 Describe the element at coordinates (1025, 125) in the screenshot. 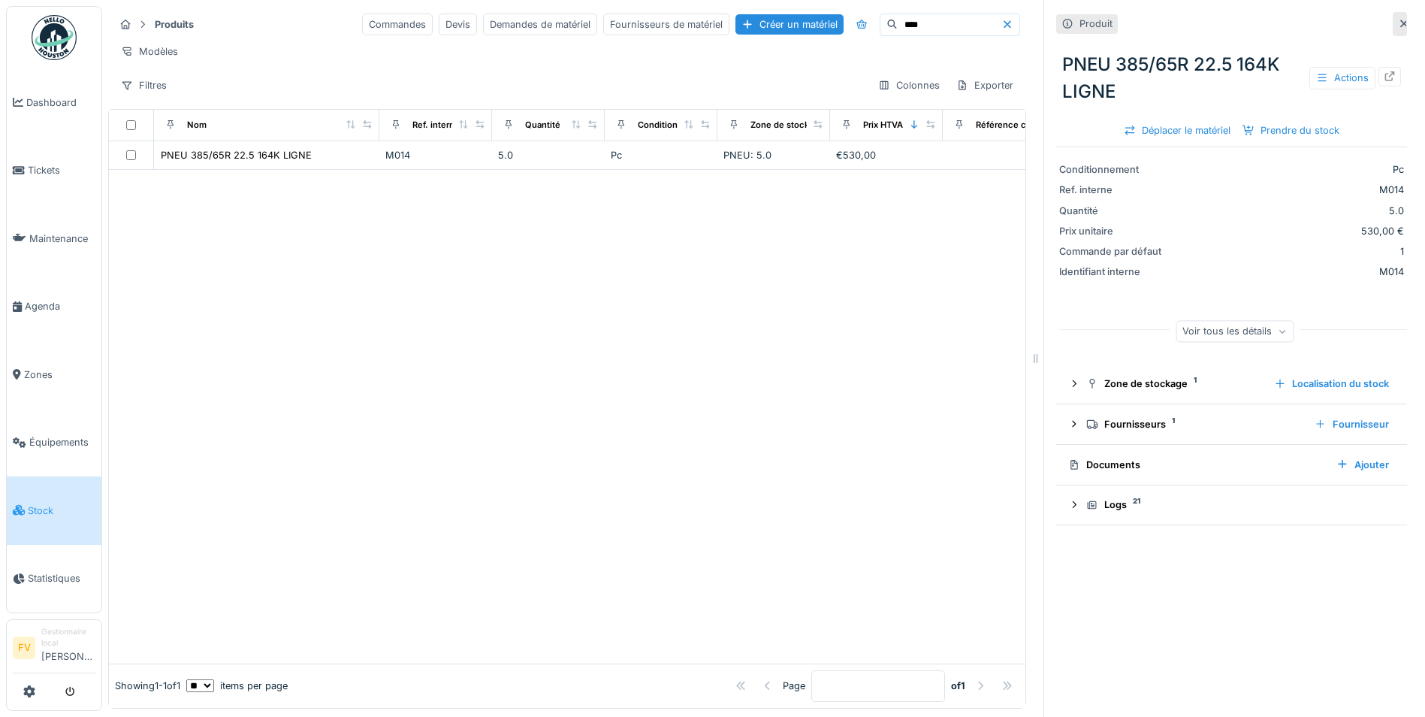

I see `div: Référence constructeur` at that location.